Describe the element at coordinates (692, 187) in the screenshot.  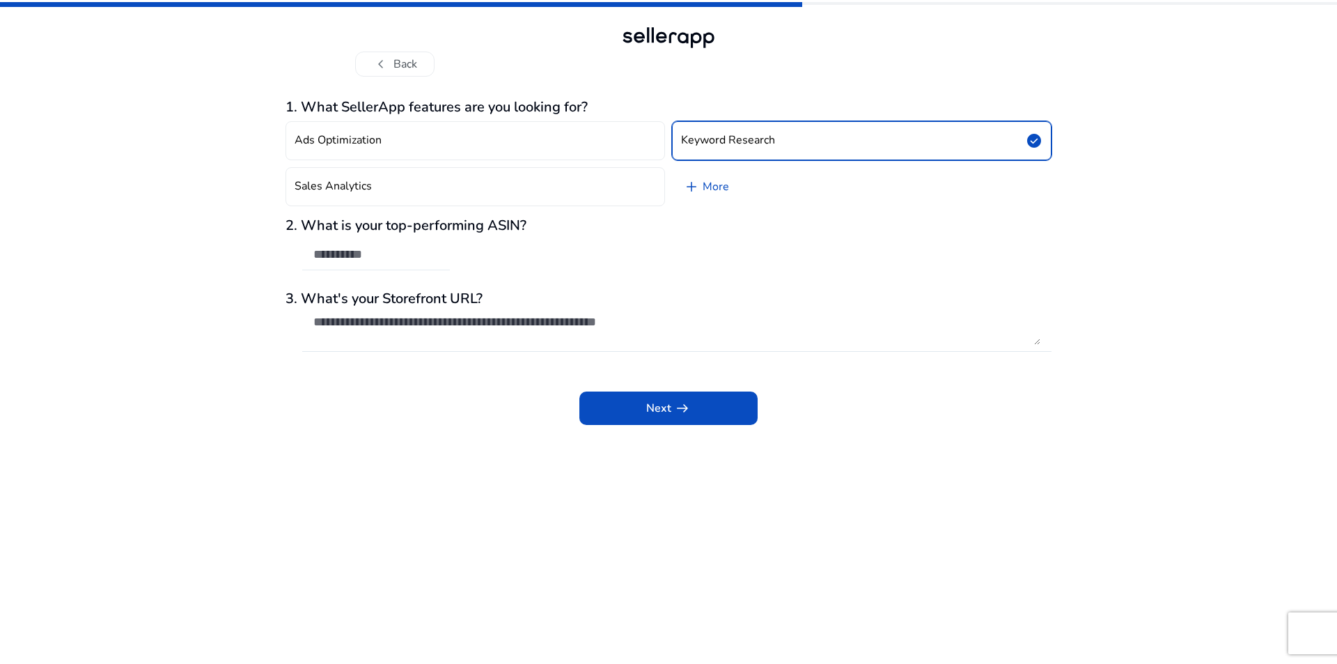
I see `span: add` at that location.